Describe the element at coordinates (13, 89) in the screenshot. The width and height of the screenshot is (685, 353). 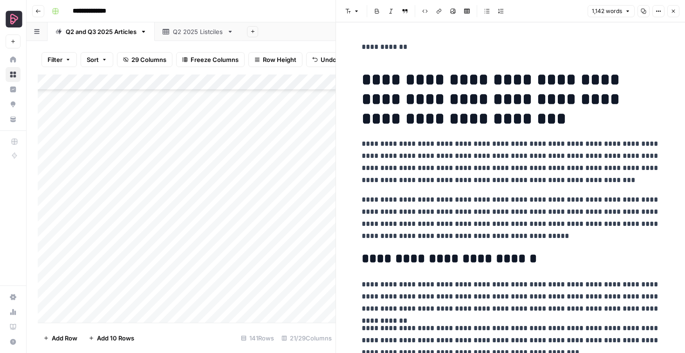
I see `a: Insights` at that location.